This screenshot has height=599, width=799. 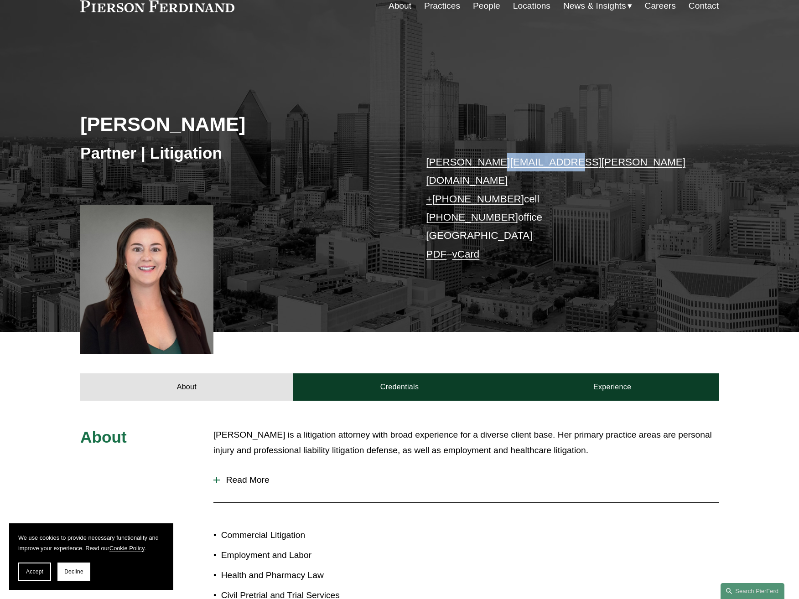 What do you see at coordinates (399, 387) in the screenshot?
I see `a: Credentials` at bounding box center [399, 387].